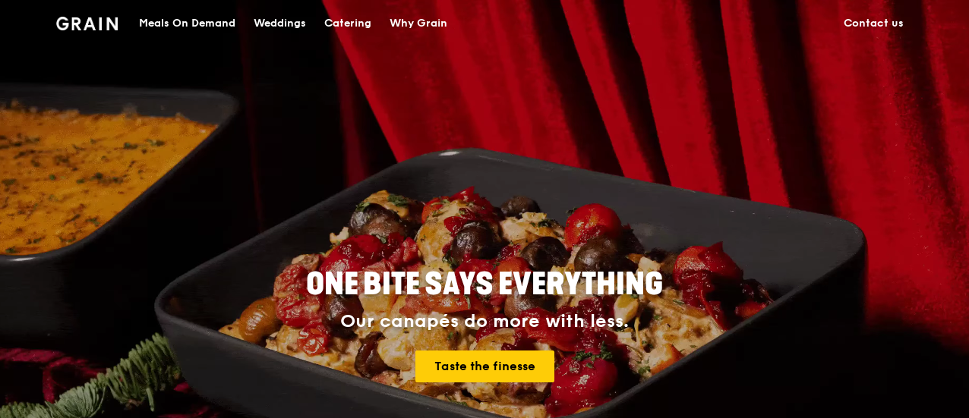 This screenshot has width=969, height=418. What do you see at coordinates (348, 24) in the screenshot?
I see `div: Catering` at bounding box center [348, 24].